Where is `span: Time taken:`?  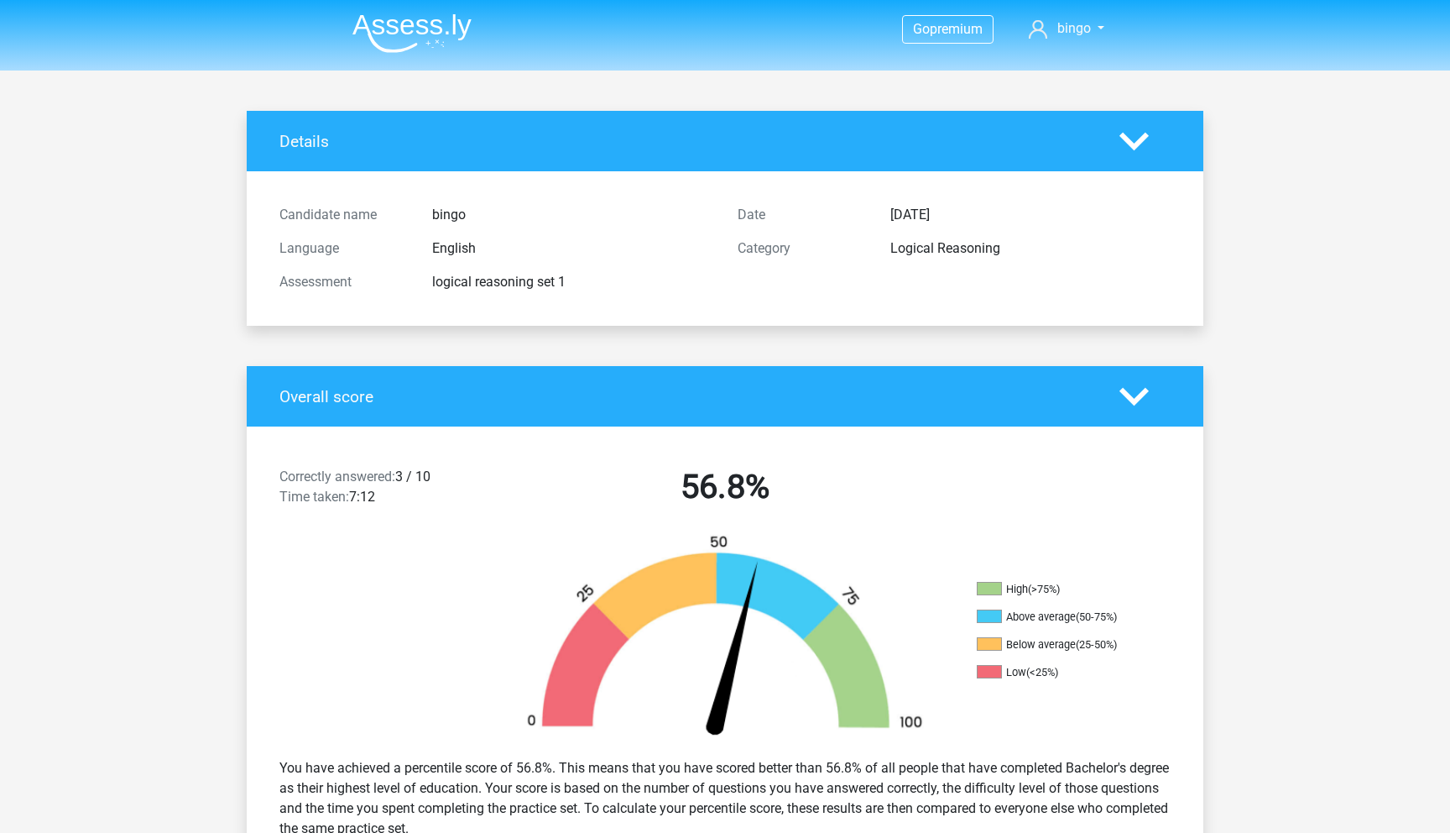 span: Time taken: is located at coordinates (314, 496).